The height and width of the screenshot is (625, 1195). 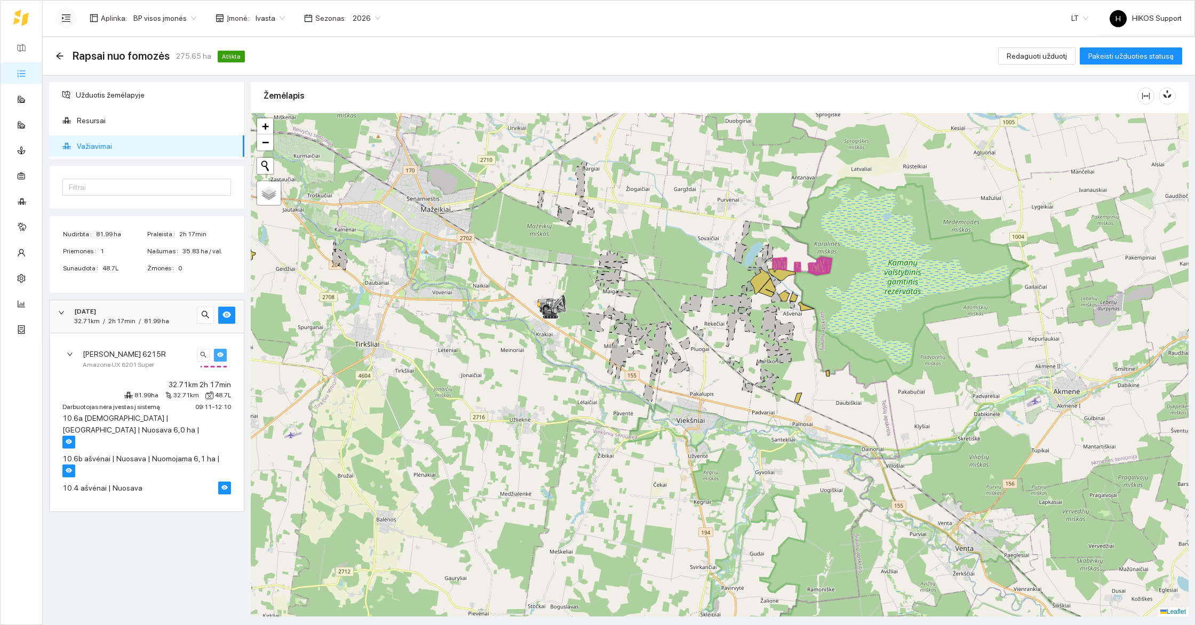 I want to click on a: Leaflet, so click(x=1173, y=612).